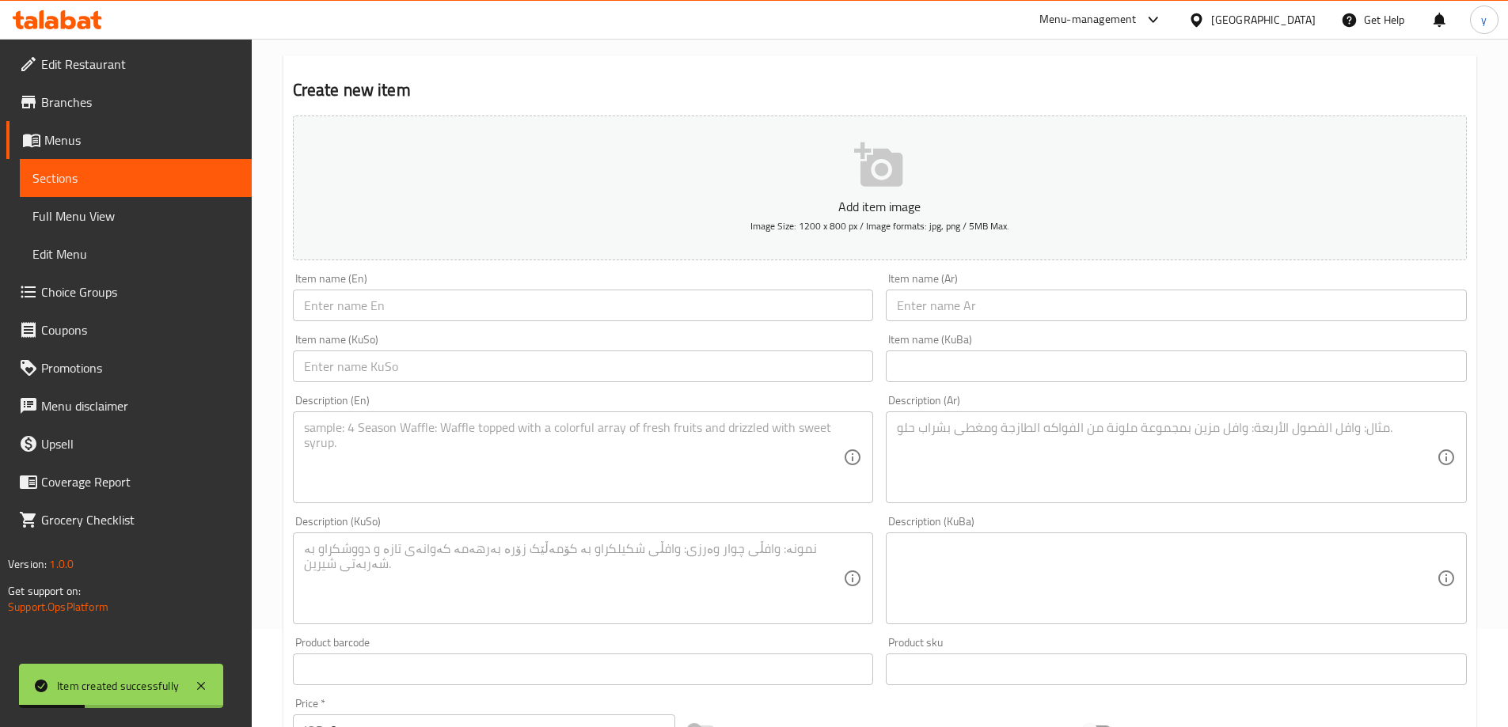 The height and width of the screenshot is (727, 1508). I want to click on input: Enter name KuBa, so click(1176, 366).